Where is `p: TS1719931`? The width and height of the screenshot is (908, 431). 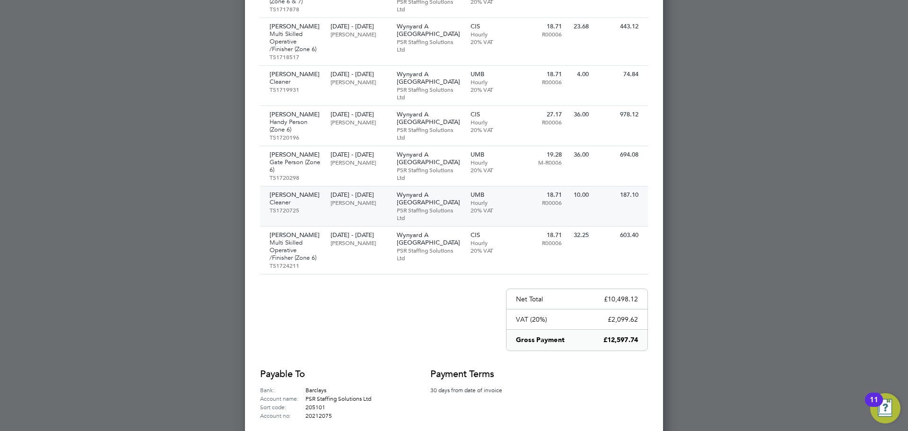
p: TS1719931 is located at coordinates (295, 89).